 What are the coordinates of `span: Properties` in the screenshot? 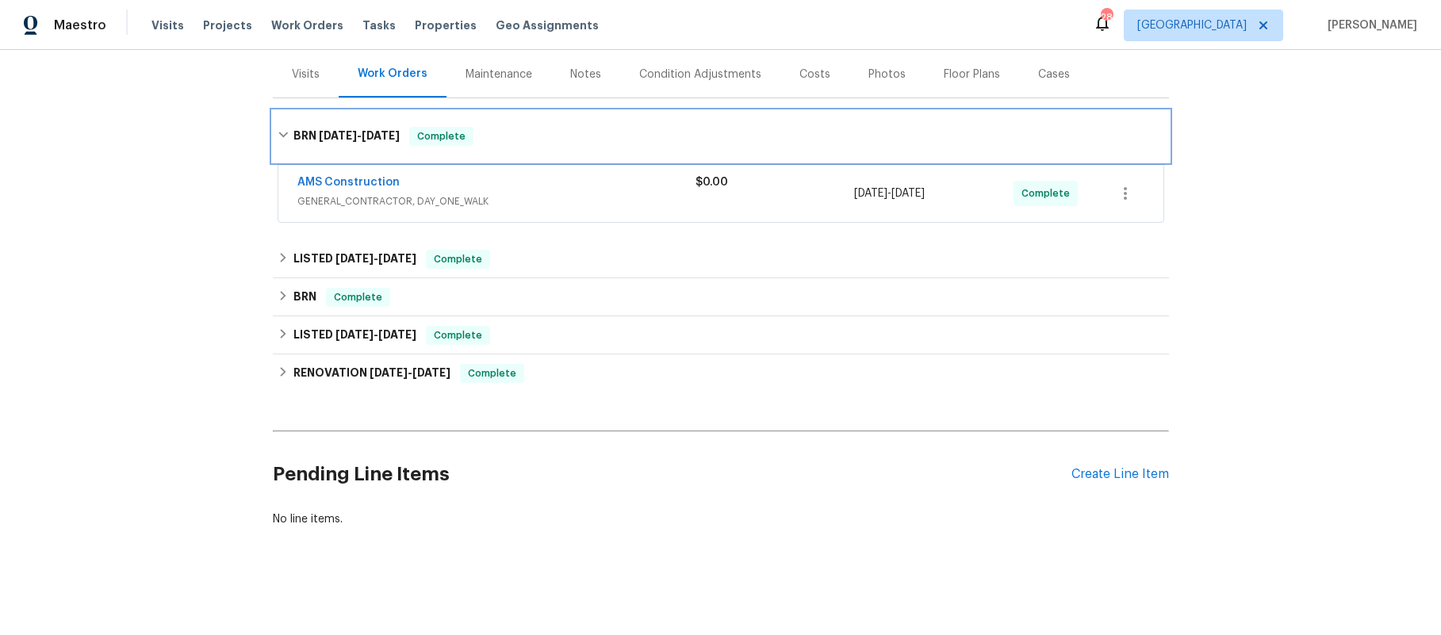 It's located at (446, 25).